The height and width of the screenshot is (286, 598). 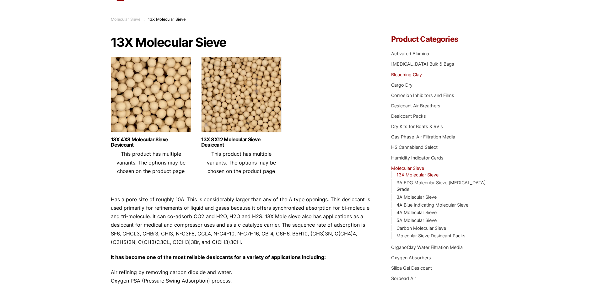 I want to click on a: Corrosion Inhibitors and Films, so click(x=423, y=95).